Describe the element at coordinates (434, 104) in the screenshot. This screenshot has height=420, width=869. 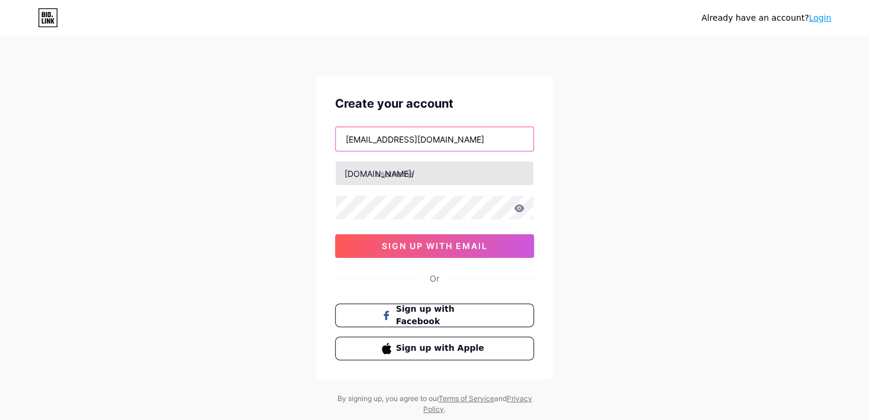
I see `div: Create your account` at that location.